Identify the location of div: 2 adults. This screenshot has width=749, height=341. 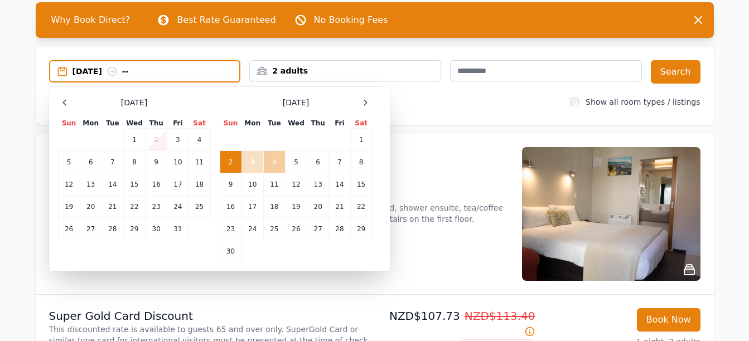
(345, 71).